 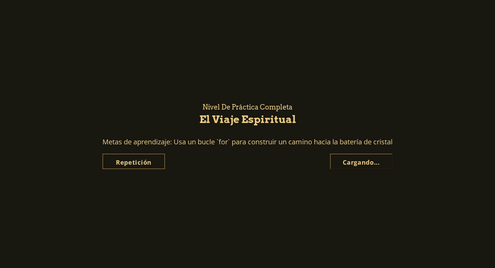 I want to click on button: Cargando..., so click(x=362, y=161).